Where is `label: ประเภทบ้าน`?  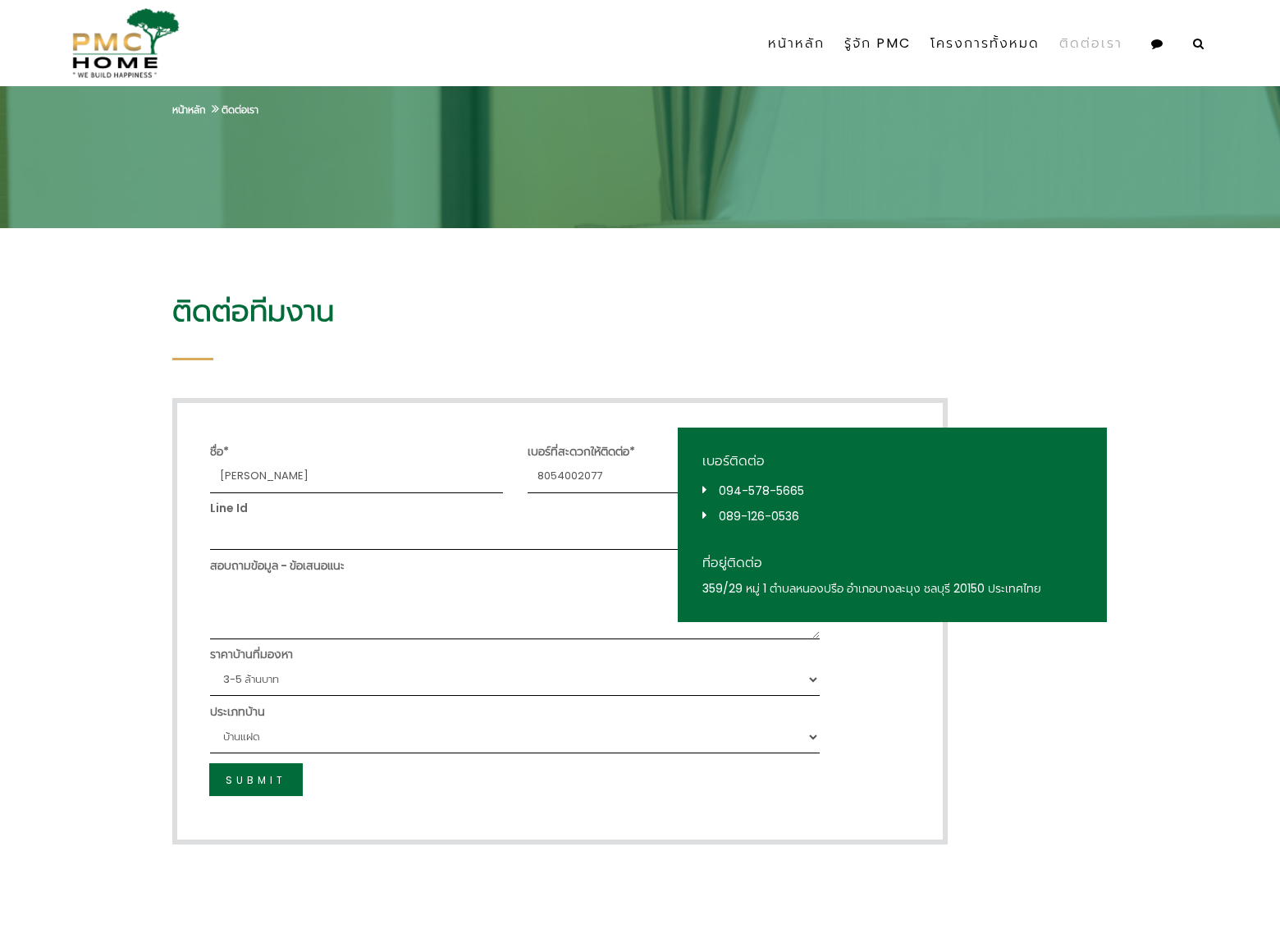
label: ประเภทบ้าน is located at coordinates (237, 711).